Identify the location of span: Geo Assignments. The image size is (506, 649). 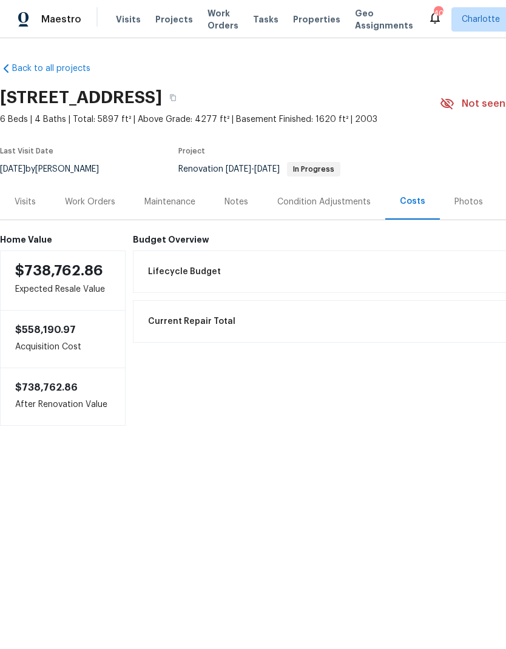
(384, 19).